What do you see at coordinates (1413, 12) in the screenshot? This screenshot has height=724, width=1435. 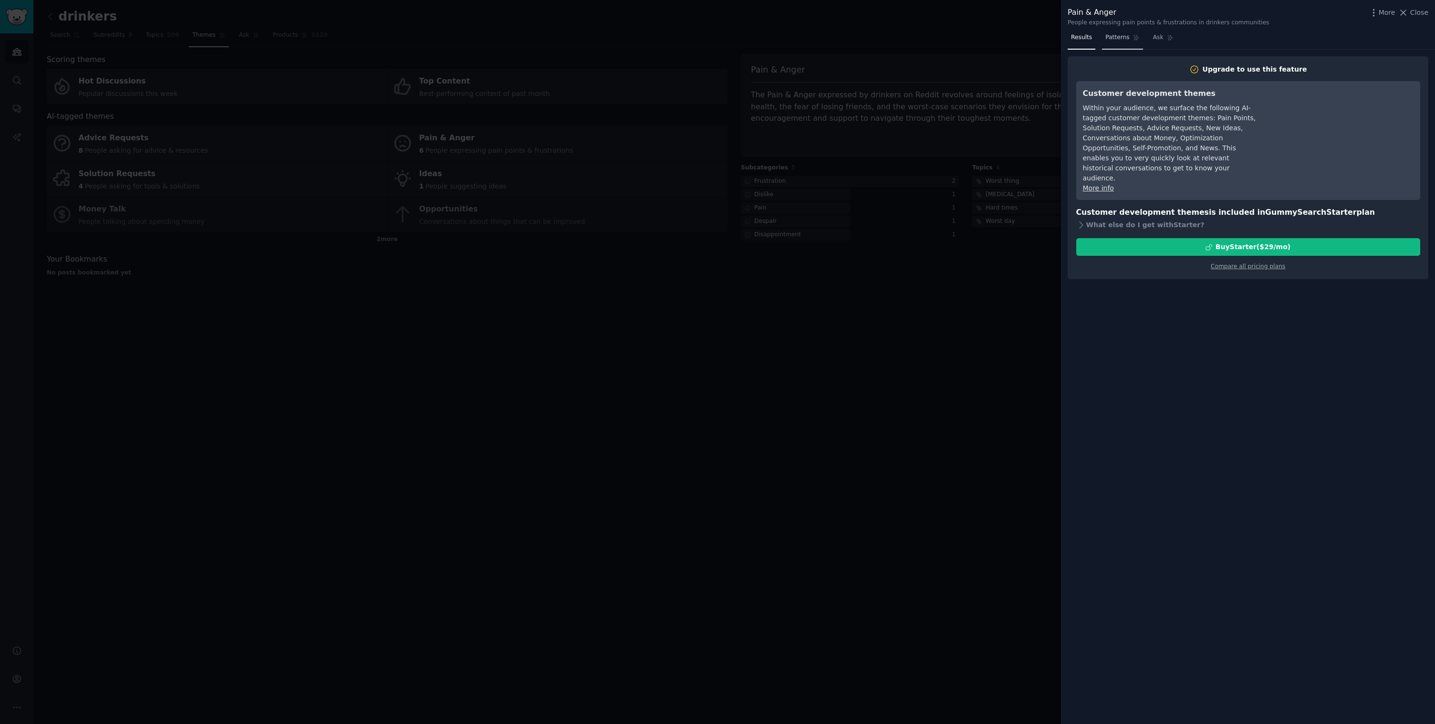 I see `button: Close` at bounding box center [1413, 12].